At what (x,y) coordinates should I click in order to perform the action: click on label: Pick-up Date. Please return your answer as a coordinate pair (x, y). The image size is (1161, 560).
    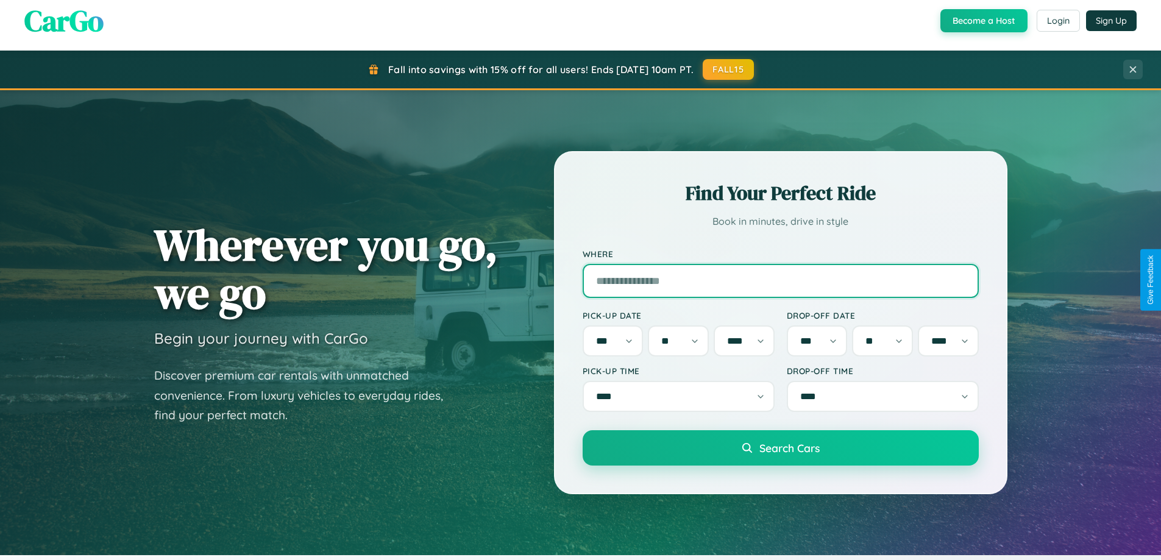
    Looking at the image, I should click on (678, 315).